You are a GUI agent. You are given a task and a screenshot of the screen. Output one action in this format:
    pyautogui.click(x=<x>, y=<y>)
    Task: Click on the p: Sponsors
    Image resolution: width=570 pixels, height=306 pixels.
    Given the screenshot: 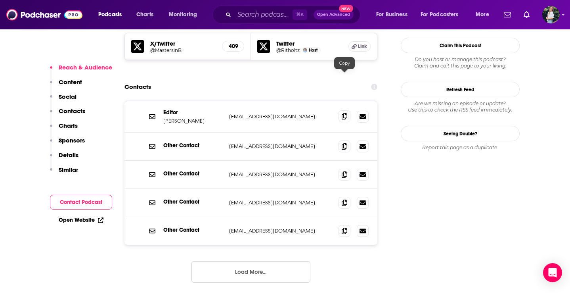 What is the action you would take?
    pyautogui.click(x=72, y=140)
    